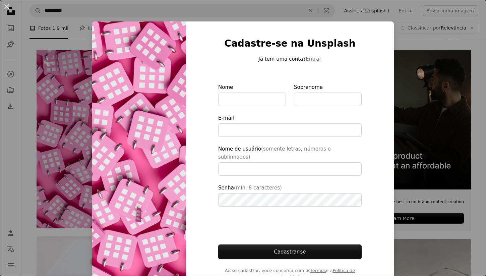 The height and width of the screenshot is (276, 486). Describe the element at coordinates (252, 99) in the screenshot. I see `input: Nome` at that location.